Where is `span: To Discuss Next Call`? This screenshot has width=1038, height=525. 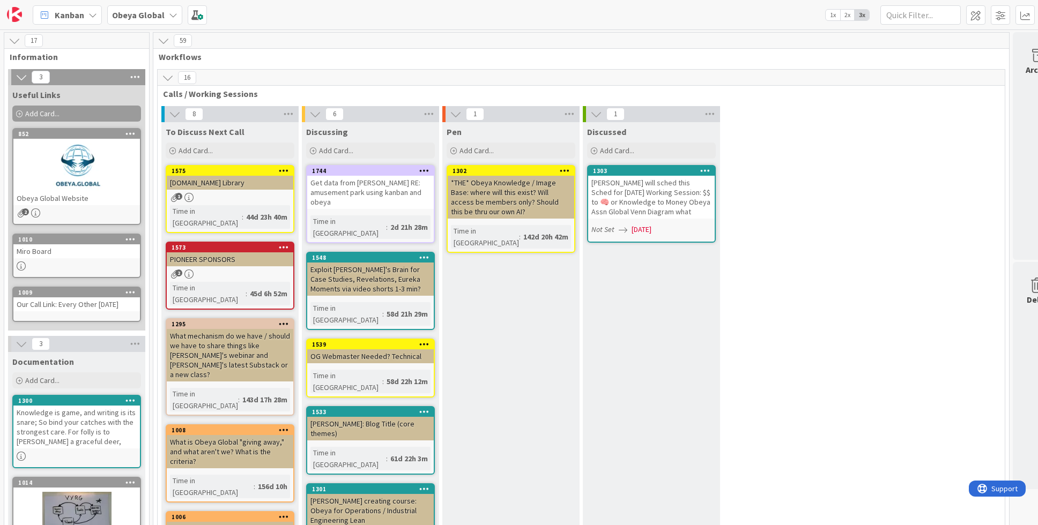 span: To Discuss Next Call is located at coordinates (205, 132).